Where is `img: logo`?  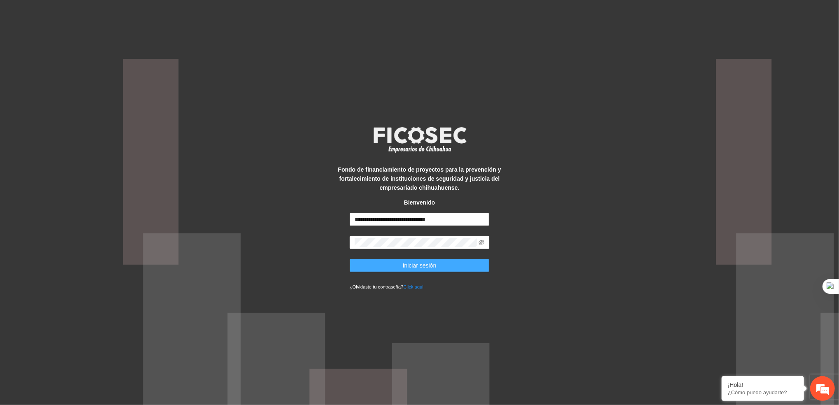 img: logo is located at coordinates (420, 140).